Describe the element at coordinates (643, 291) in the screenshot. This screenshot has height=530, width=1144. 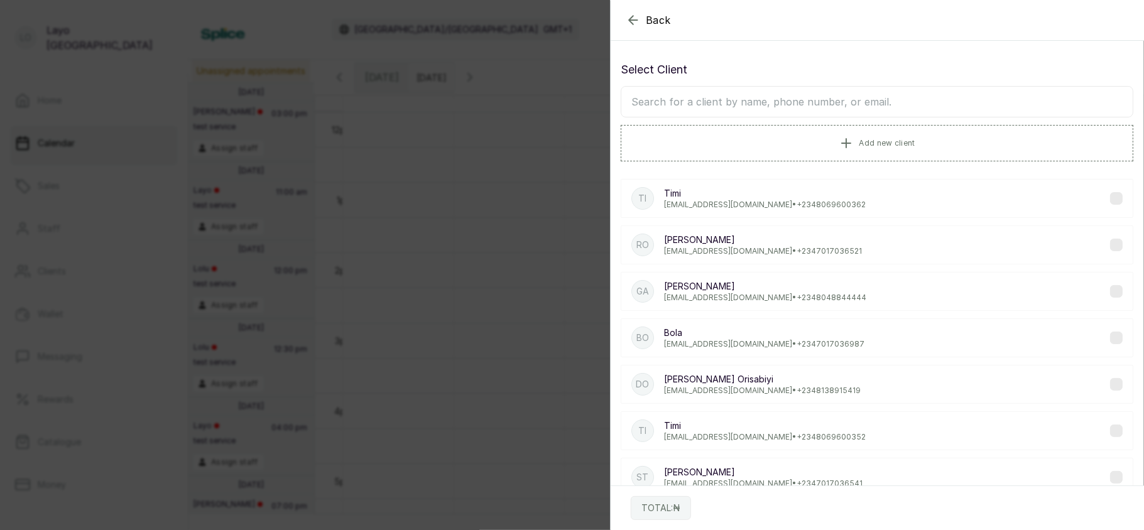
I see `p: Ga` at that location.